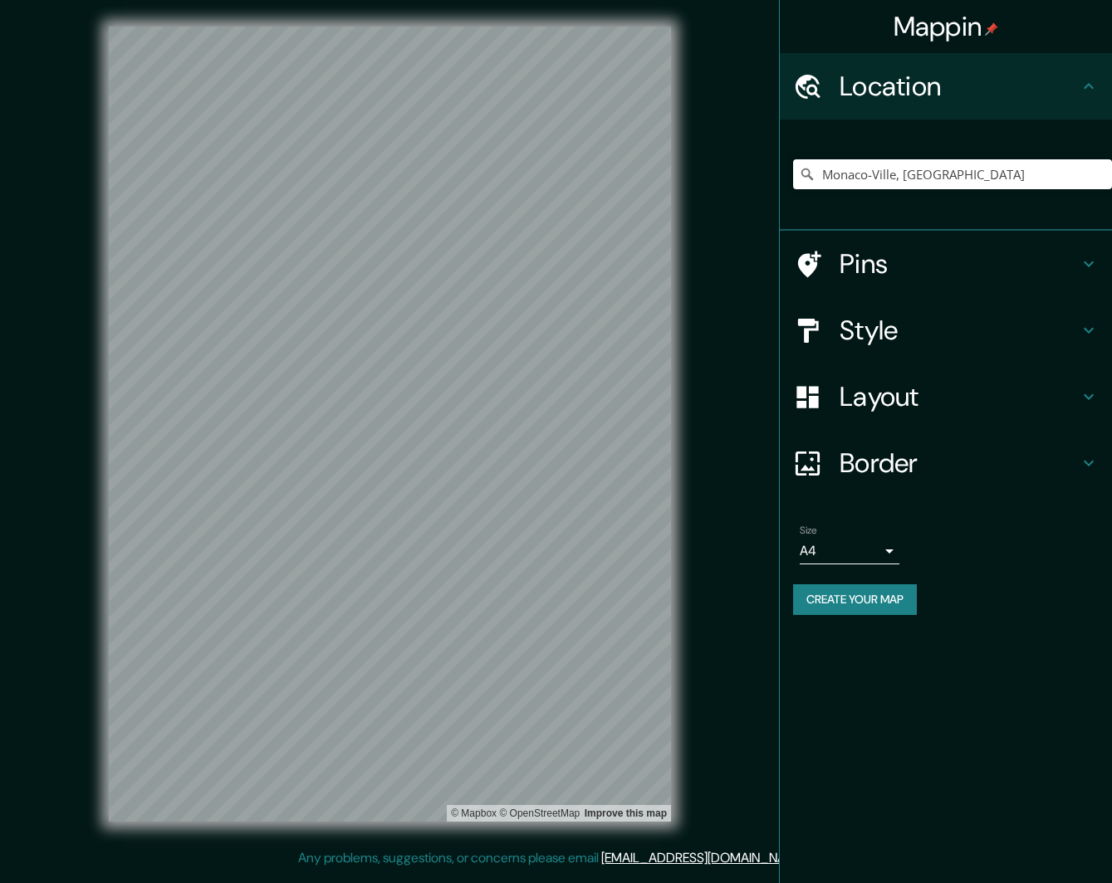 The width and height of the screenshot is (1112, 883). What do you see at coordinates (991, 29) in the screenshot?
I see `img: pin-icon.png` at bounding box center [991, 29].